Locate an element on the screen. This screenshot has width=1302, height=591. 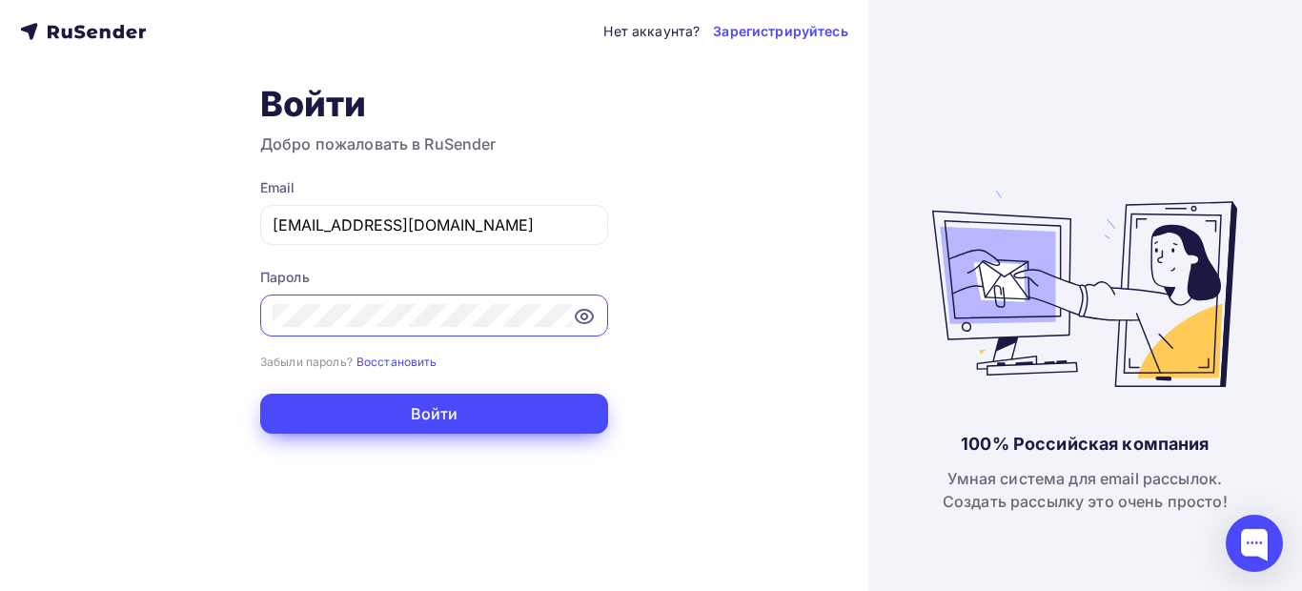
div: Пароль is located at coordinates (434, 277).